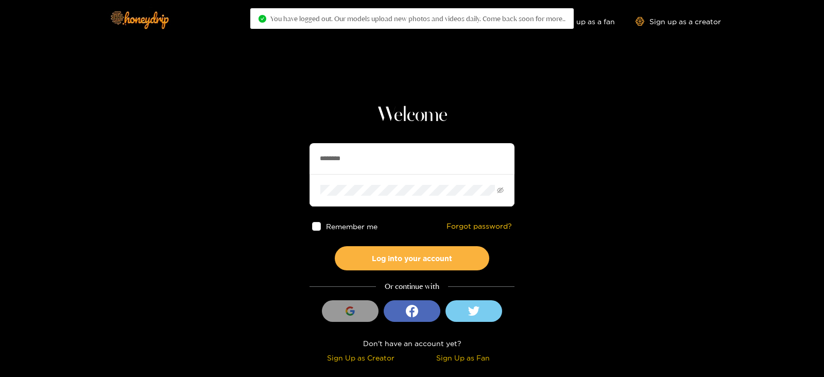 This screenshot has width=824, height=377. Describe the element at coordinates (352, 226) in the screenshot. I see `span: Remember me` at that location.